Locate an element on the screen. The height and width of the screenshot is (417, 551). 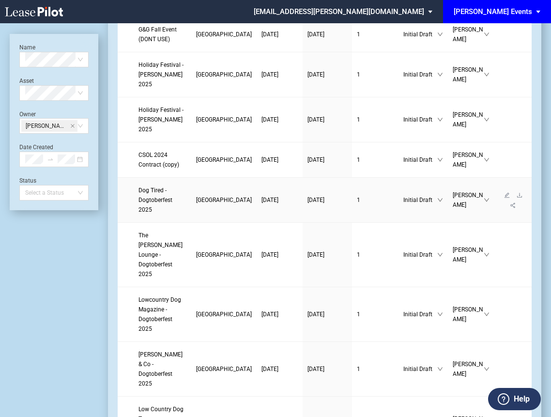
a: CSOL 2024 Contract (copy) is located at coordinates (162, 160).